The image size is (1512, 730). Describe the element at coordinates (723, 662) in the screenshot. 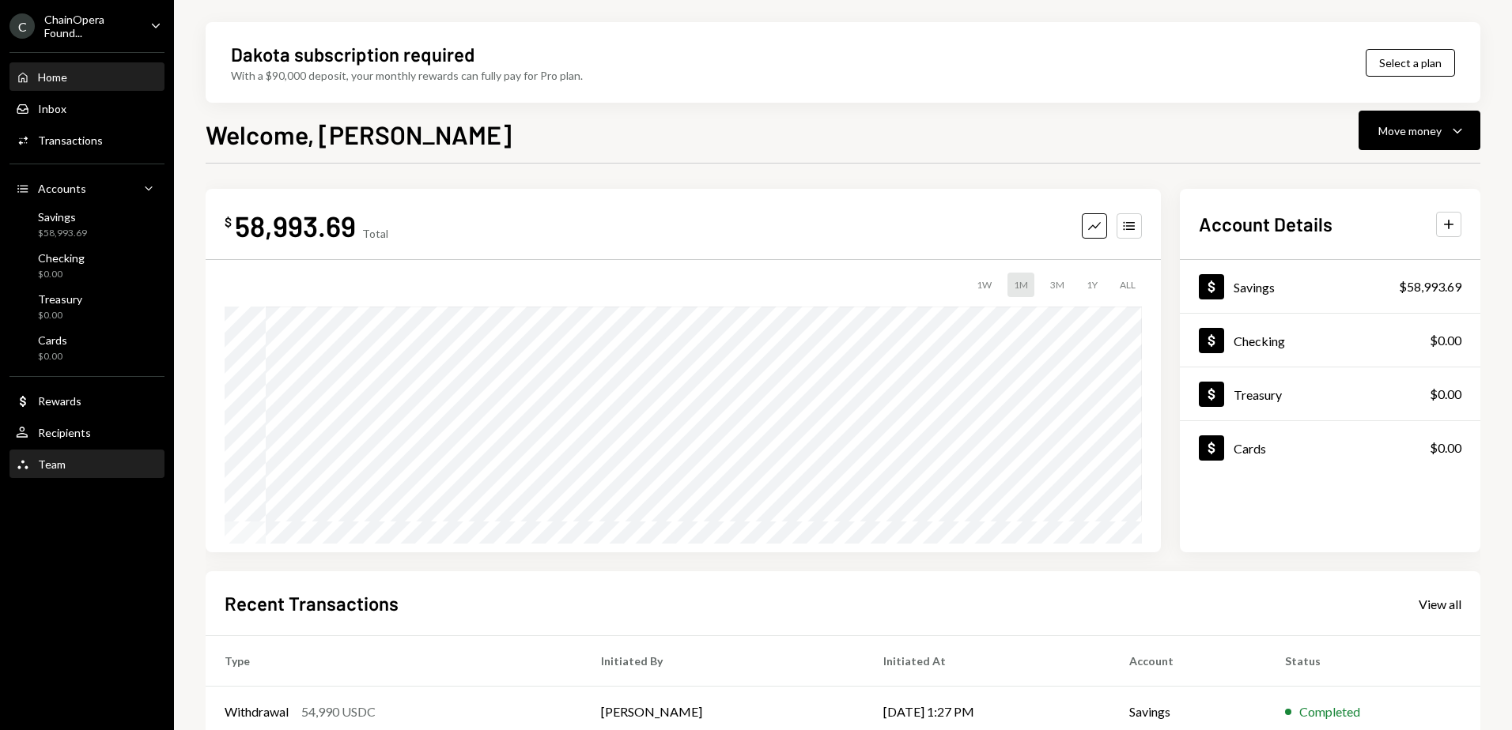

I see `th: Initiated By` at that location.